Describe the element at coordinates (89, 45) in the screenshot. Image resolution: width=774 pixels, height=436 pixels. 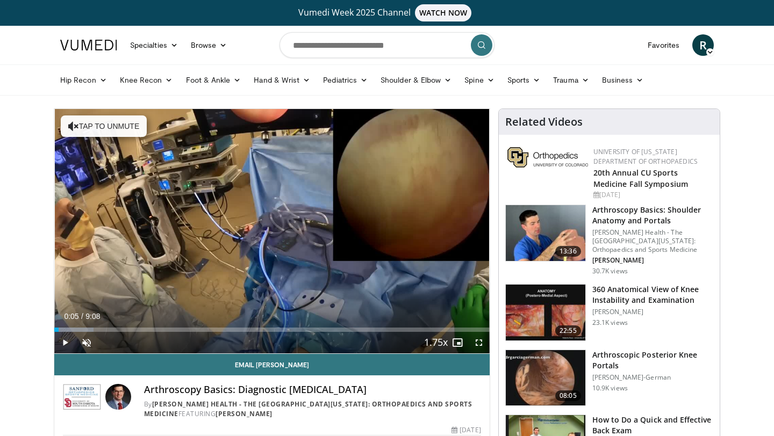
I see `img: VuMedi Logo` at that location.